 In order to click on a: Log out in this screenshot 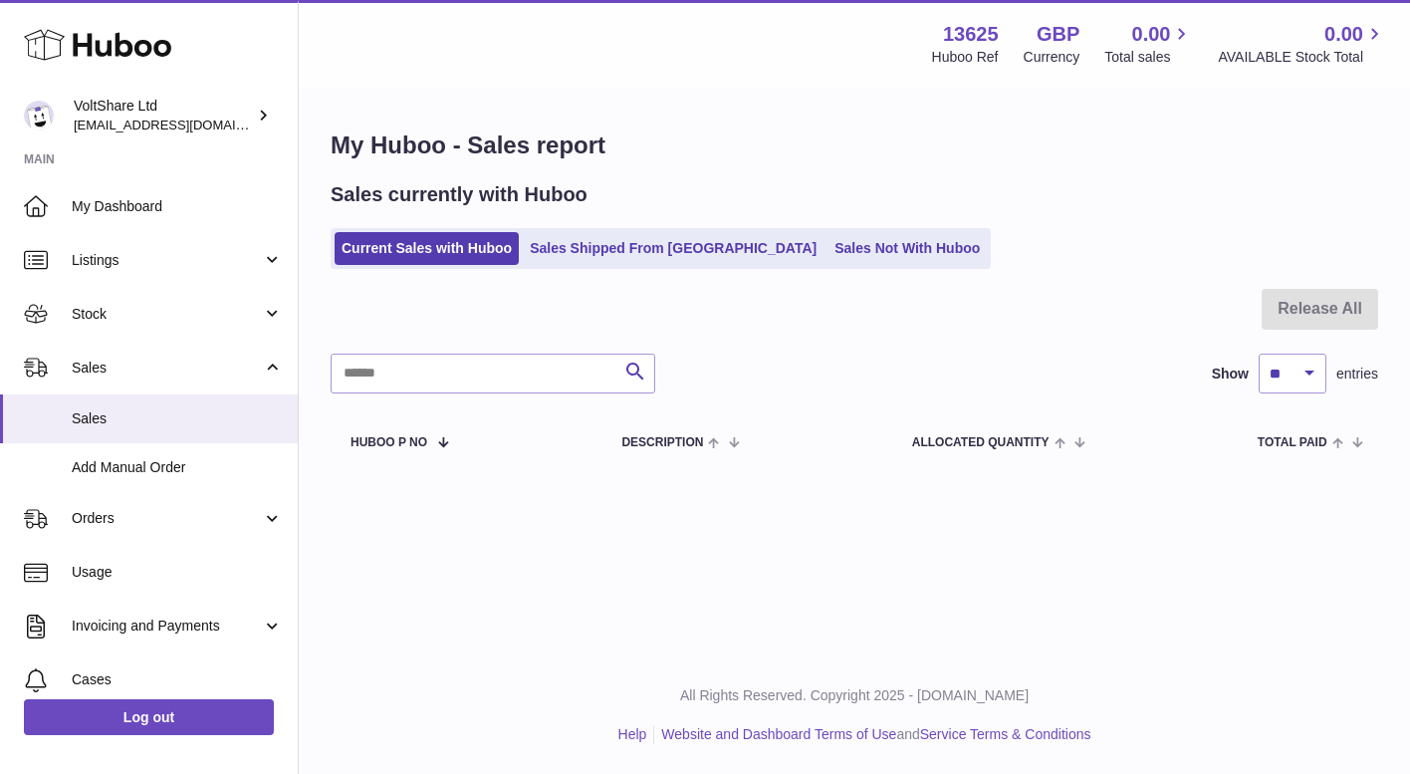, I will do `click(148, 717)`.